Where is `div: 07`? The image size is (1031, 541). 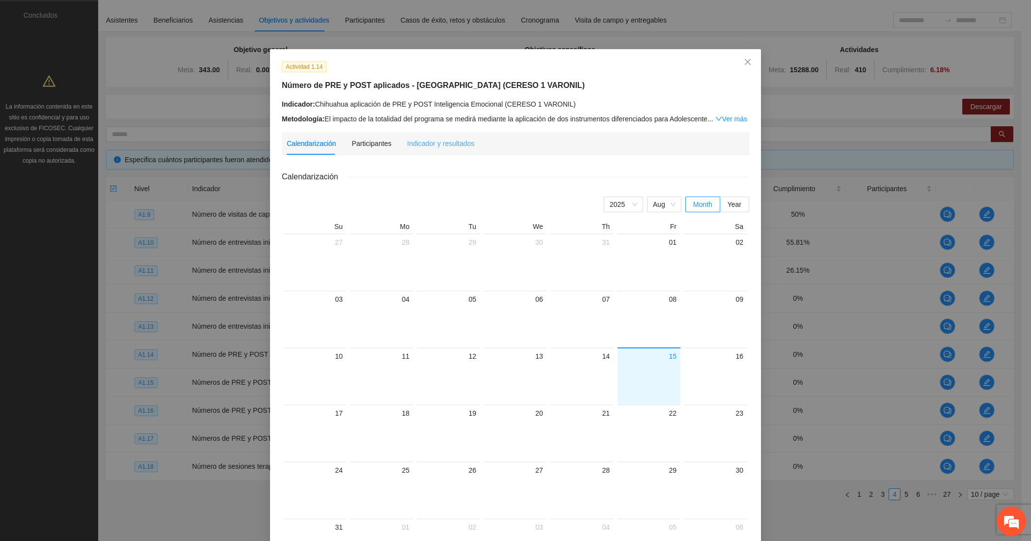
div: 07 is located at coordinates (582, 299).